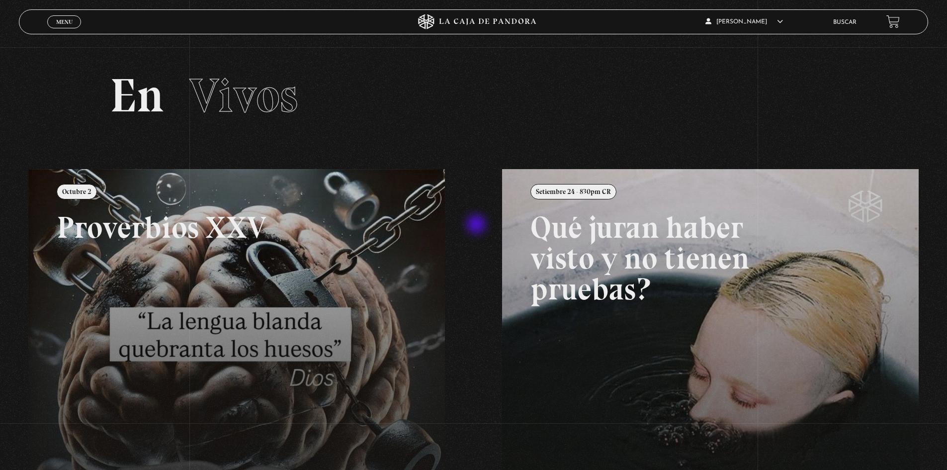 The height and width of the screenshot is (470, 947). Describe the element at coordinates (473, 95) in the screenshot. I see `h2: En` at that location.